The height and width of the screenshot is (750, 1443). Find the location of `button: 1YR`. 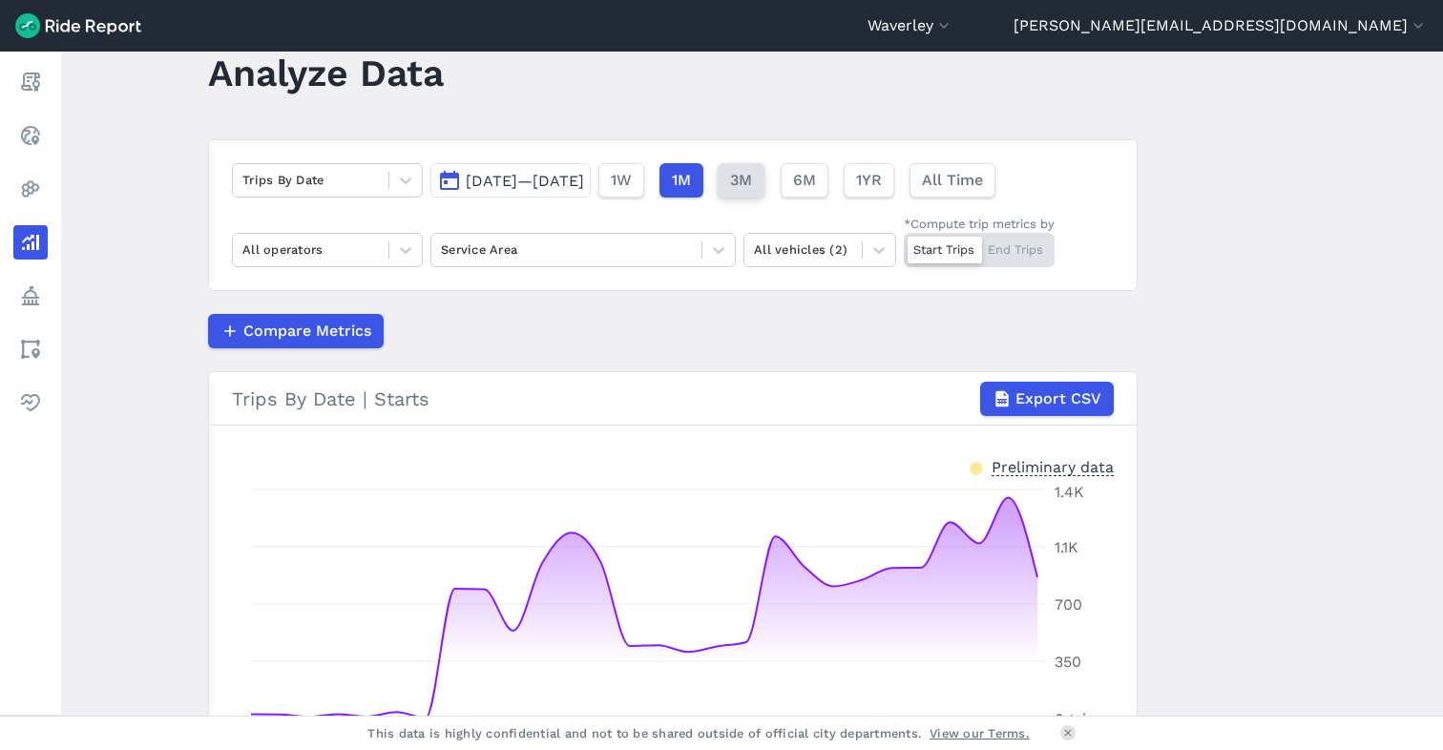

button: 1YR is located at coordinates (868, 180).